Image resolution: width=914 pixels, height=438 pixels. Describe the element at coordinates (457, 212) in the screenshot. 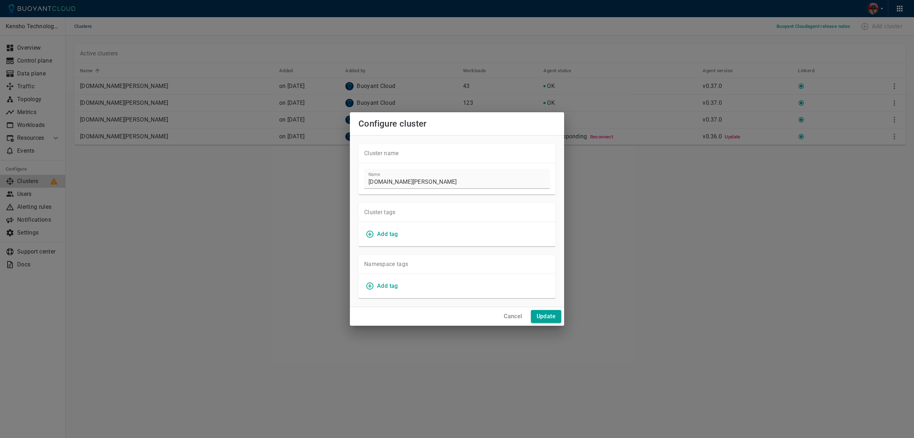

I see `p: Cluster tags` at that location.